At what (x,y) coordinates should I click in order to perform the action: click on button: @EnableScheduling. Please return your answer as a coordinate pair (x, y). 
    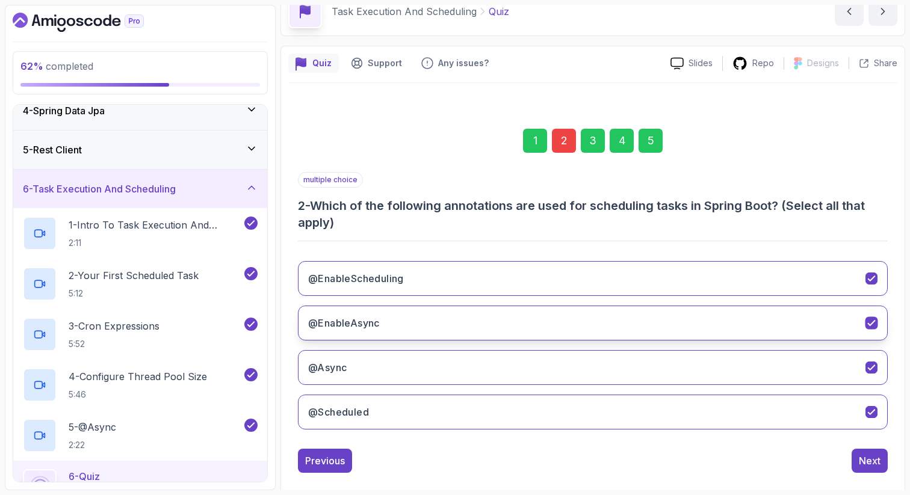
    Looking at the image, I should click on (593, 279).